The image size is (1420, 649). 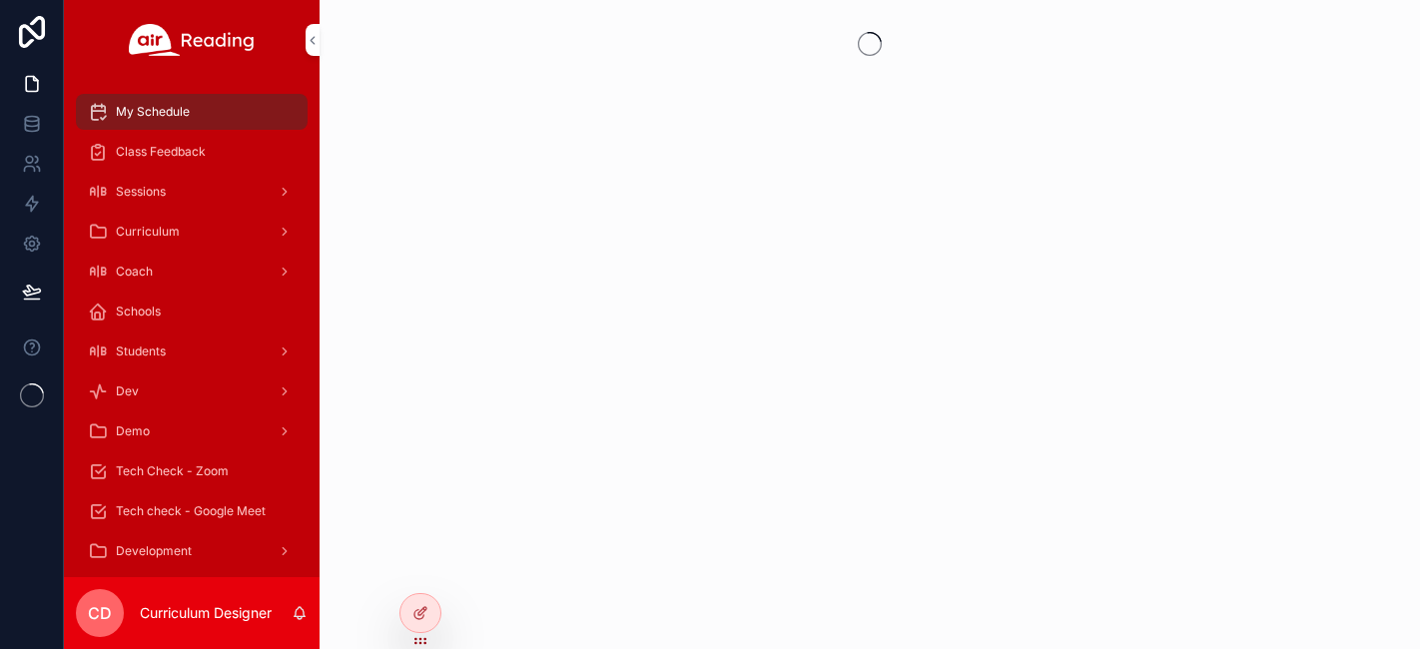 What do you see at coordinates (192, 551) in the screenshot?
I see `a: Development` at bounding box center [192, 551].